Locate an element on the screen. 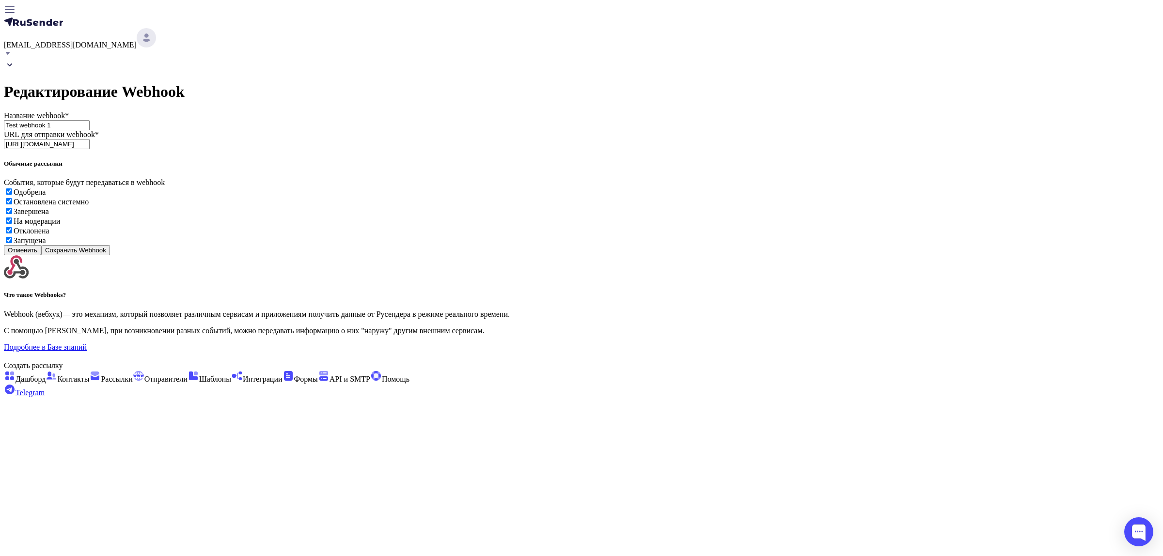 This screenshot has height=556, width=1163. span: Создать рассылку is located at coordinates (33, 365).